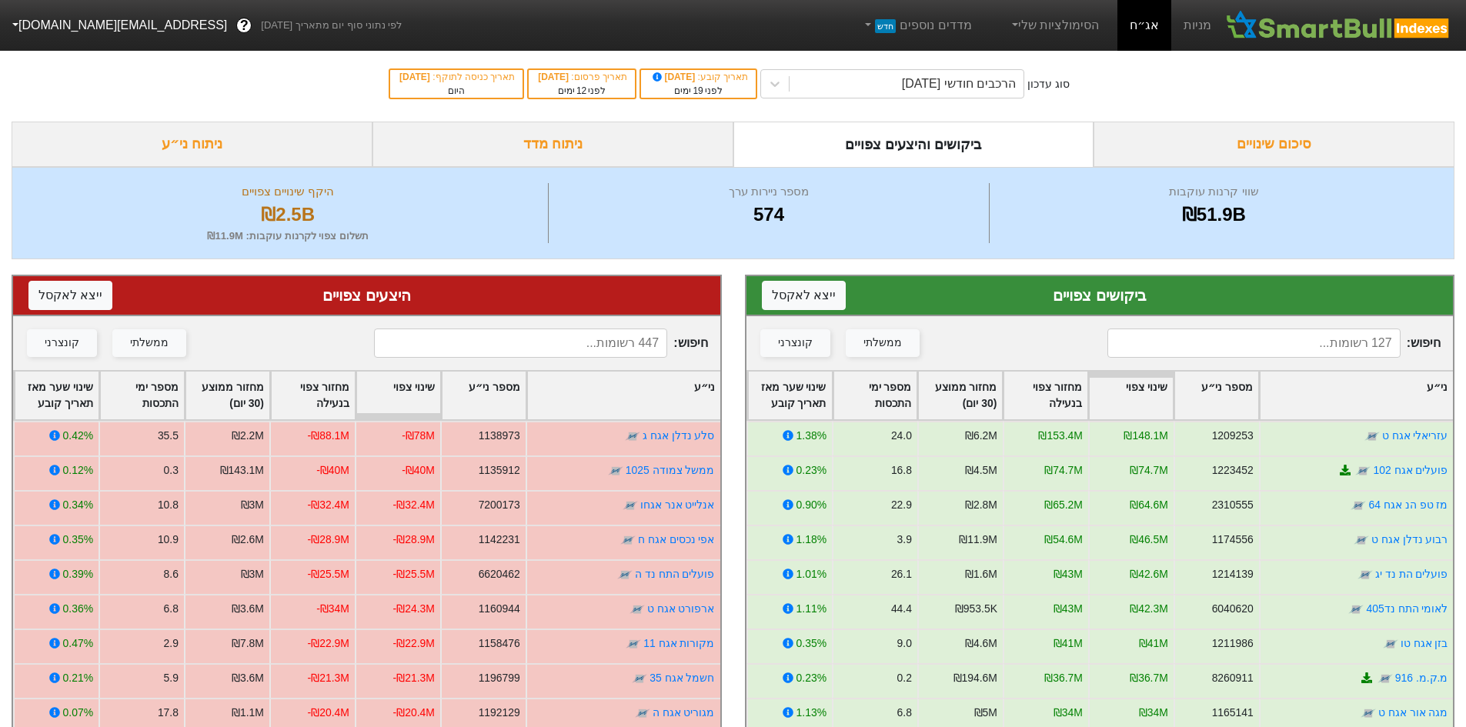  Describe the element at coordinates (1059, 435) in the screenshot. I see `div: ₪153.4M` at that location.